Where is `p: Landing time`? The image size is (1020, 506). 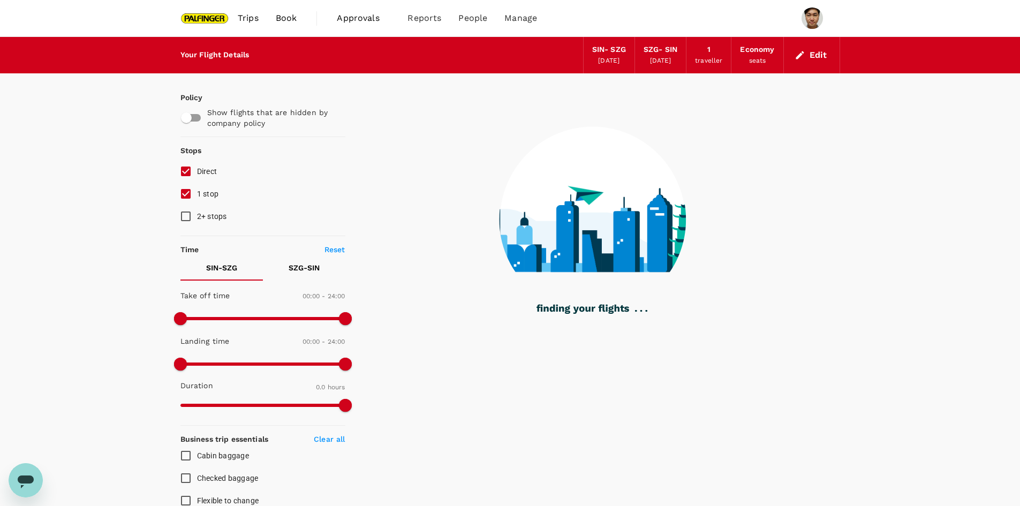 p: Landing time is located at coordinates (205, 341).